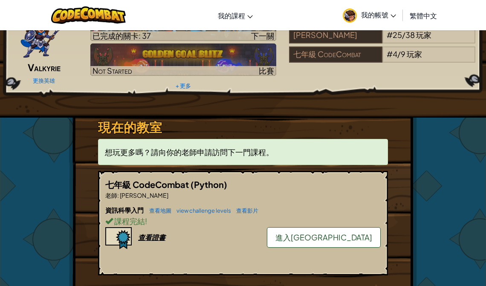 This screenshot has width=486, height=286. Describe the element at coordinates (129, 221) in the screenshot. I see `span: 課程完結` at that location.